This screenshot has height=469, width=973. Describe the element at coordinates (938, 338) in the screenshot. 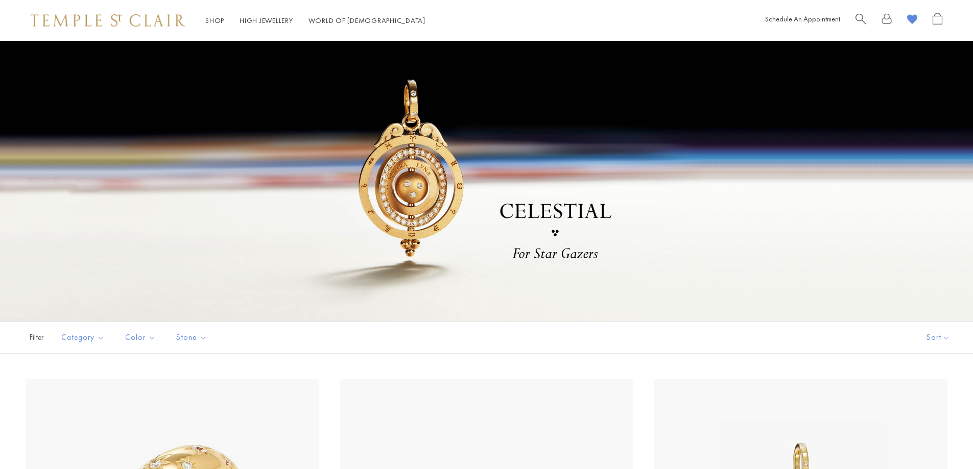

I see `button: Show sort by` at that location.